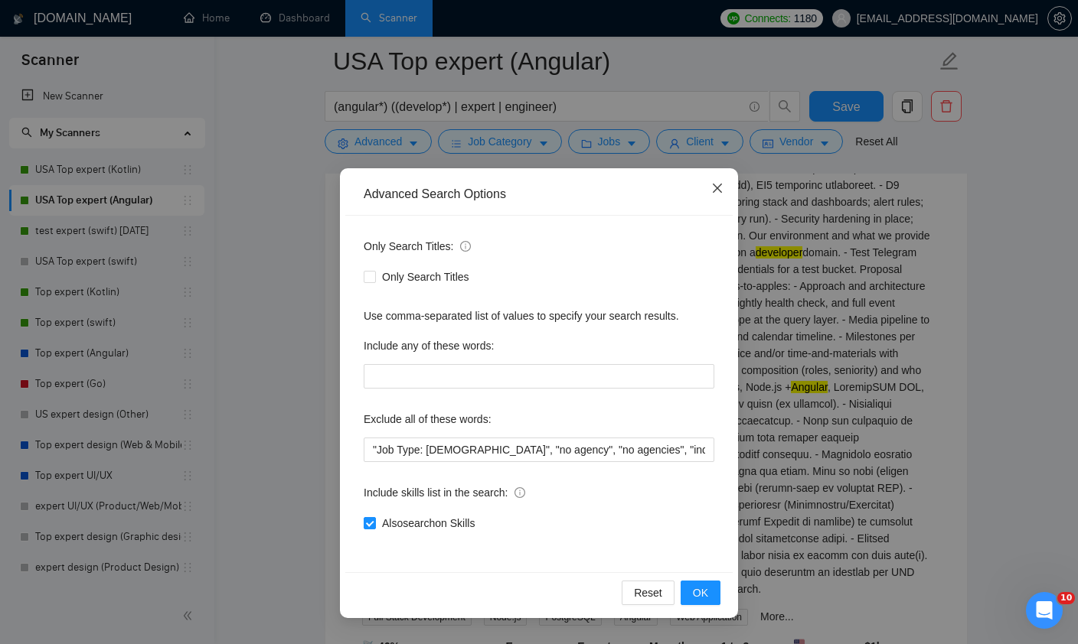  Describe the element at coordinates (539, 194) in the screenshot. I see `div: Advanced Search Options` at that location.